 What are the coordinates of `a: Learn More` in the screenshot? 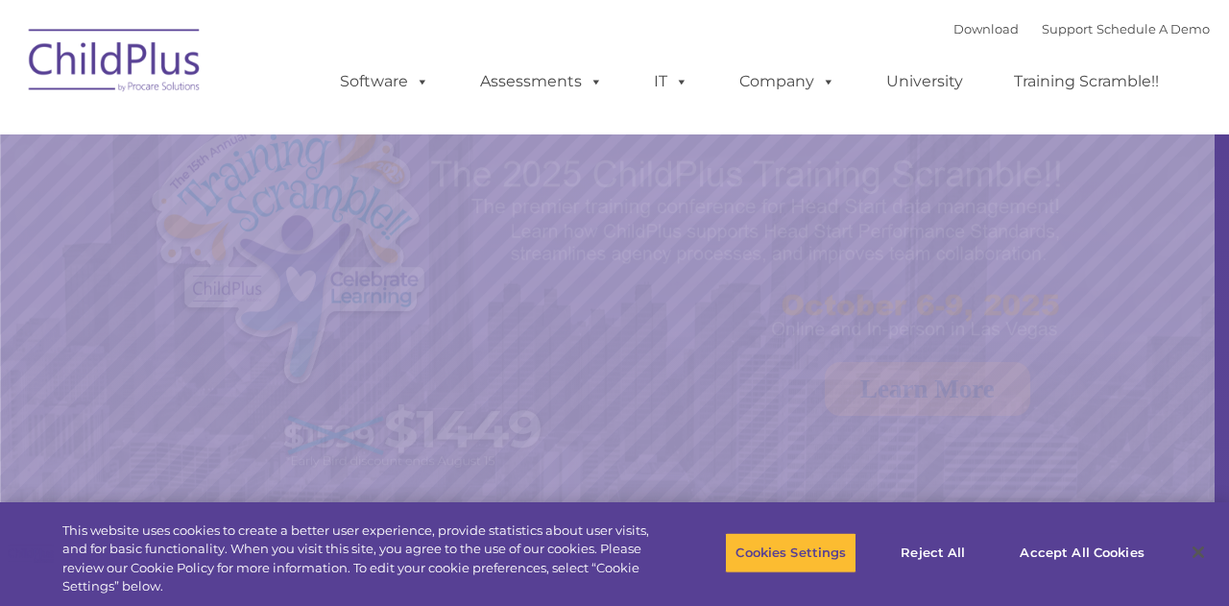 It's located at (928, 389).